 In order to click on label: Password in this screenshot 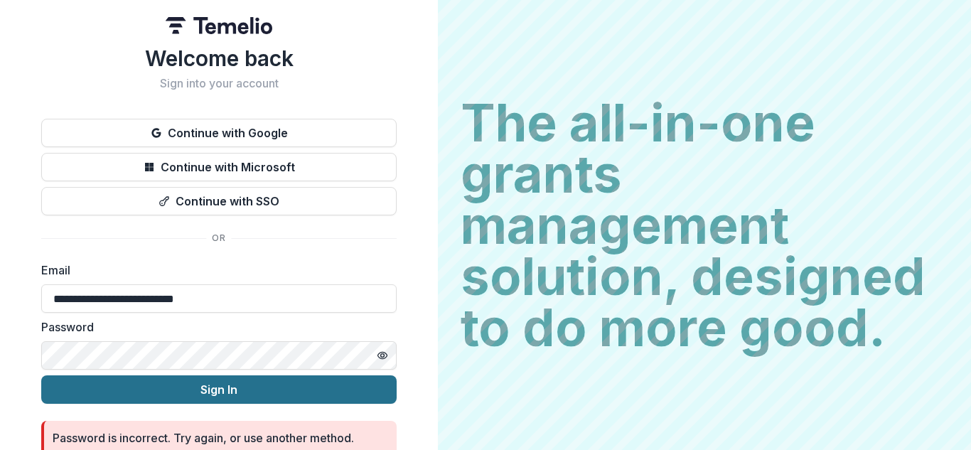, I will do `click(215, 327)`.